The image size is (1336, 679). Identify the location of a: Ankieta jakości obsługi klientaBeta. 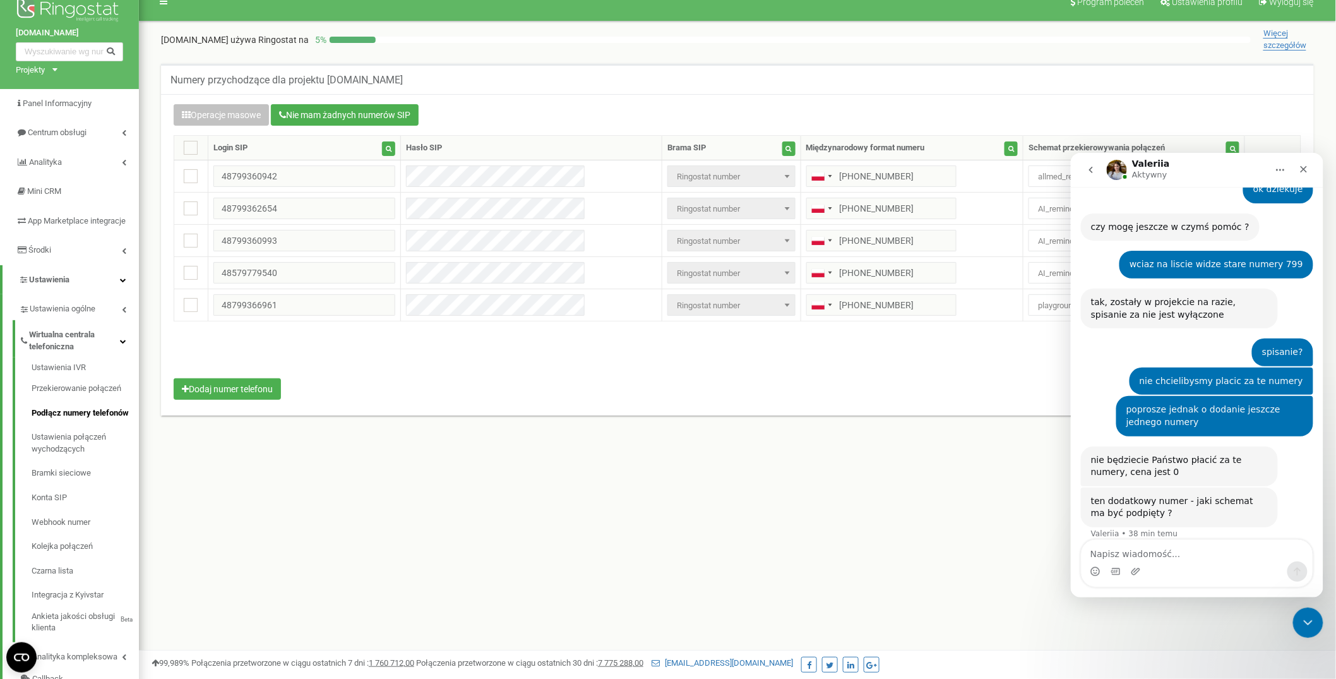
(85, 621).